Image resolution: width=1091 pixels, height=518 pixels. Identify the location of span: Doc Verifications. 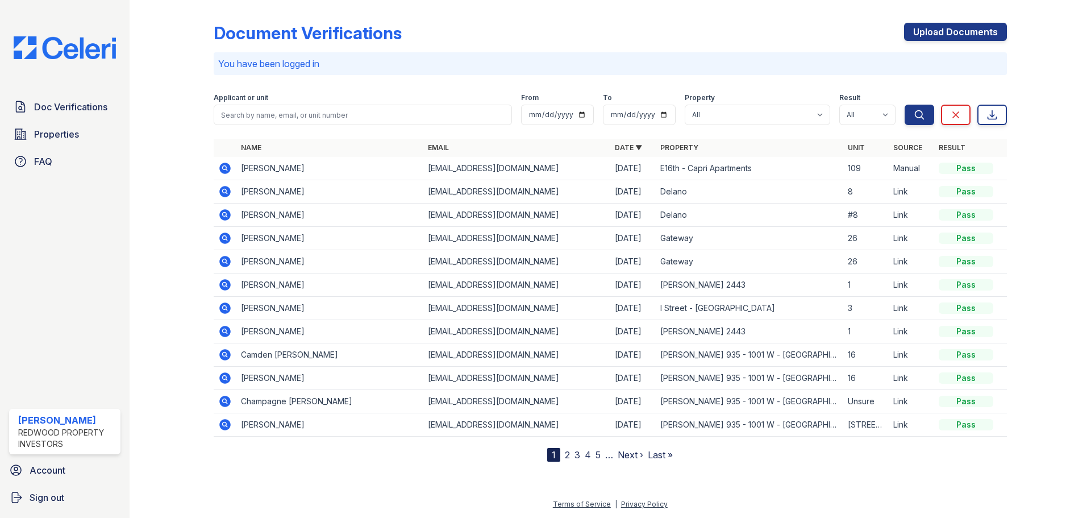
(70, 107).